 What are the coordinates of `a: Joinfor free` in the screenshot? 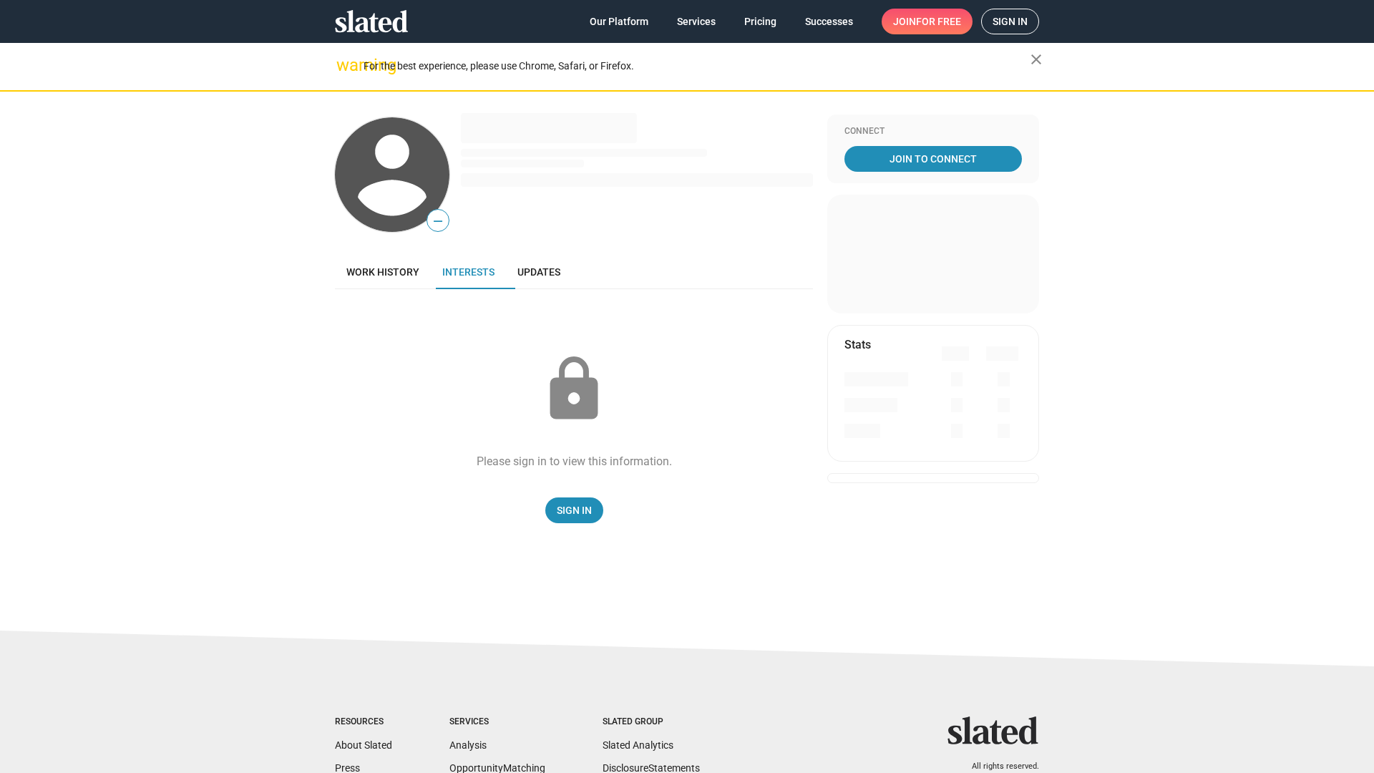 It's located at (927, 21).